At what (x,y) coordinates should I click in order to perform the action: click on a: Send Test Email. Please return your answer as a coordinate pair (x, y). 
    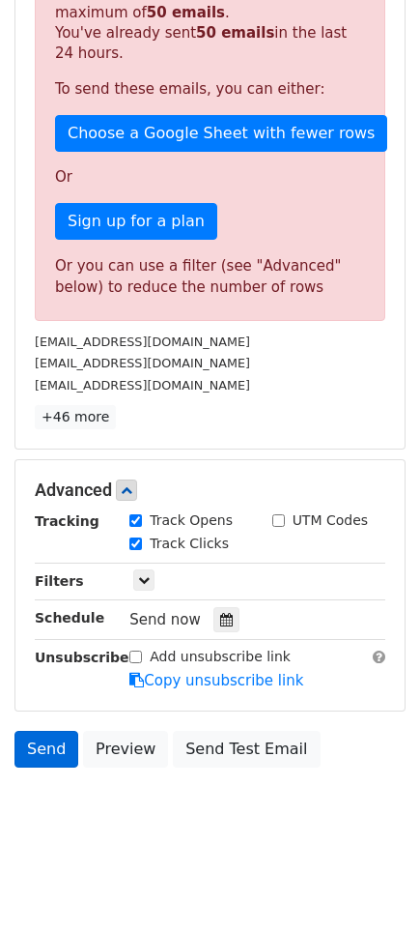
    Looking at the image, I should click on (246, 749).